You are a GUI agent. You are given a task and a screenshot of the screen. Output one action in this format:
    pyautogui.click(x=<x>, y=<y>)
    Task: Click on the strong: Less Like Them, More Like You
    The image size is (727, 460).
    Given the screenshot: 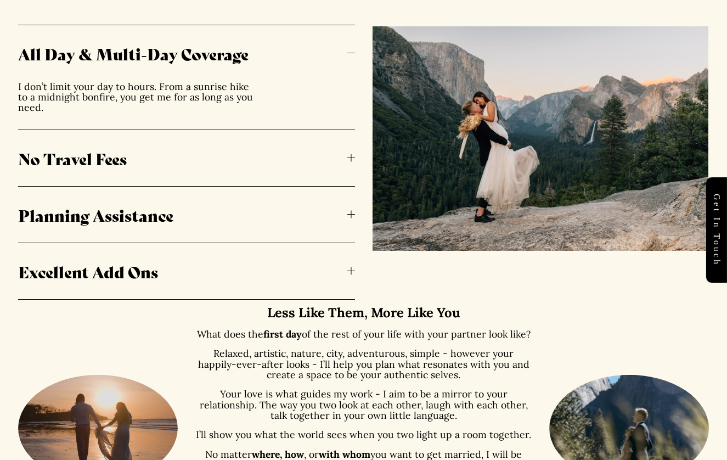 What is the action you would take?
    pyautogui.click(x=364, y=312)
    